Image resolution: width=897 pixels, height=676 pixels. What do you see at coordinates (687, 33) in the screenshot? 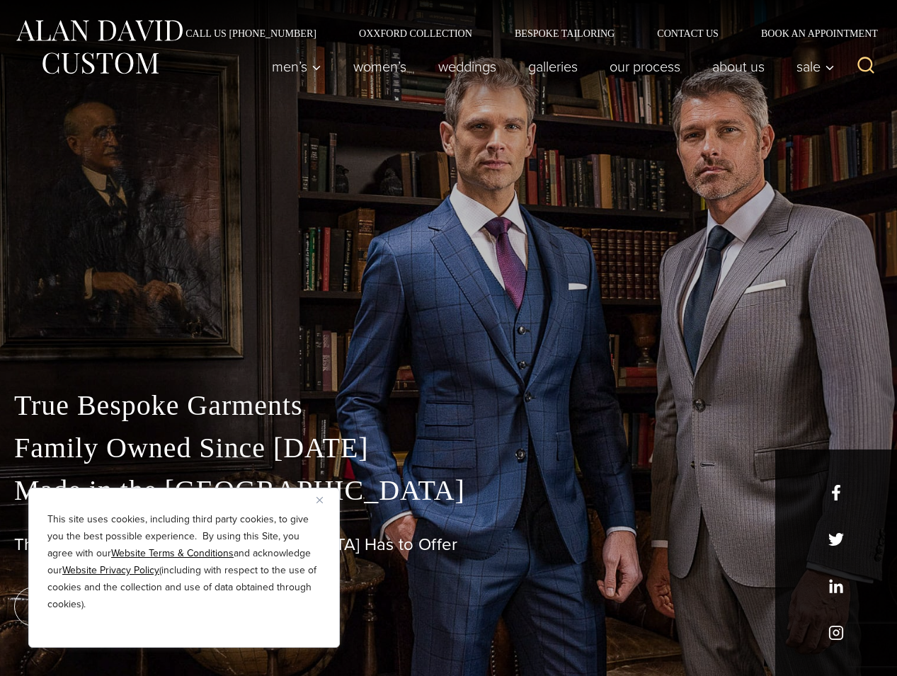
I see `a: Contact Us` at bounding box center [687, 33].